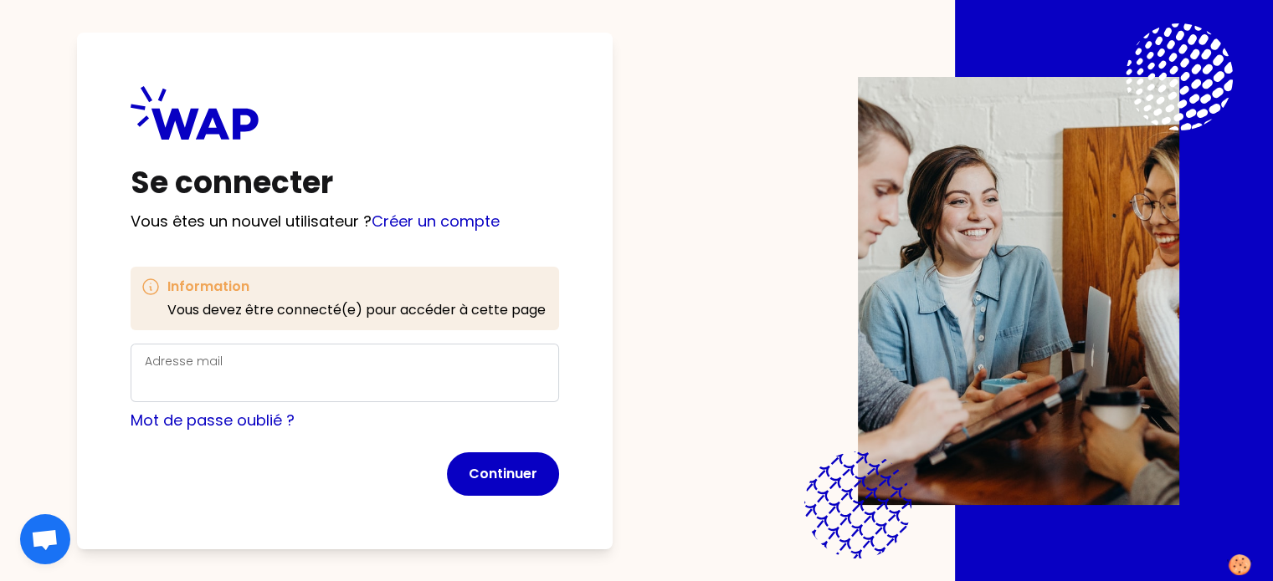 This screenshot has width=1273, height=581. Describe the element at coordinates (1018, 291) in the screenshot. I see `img: Description` at that location.